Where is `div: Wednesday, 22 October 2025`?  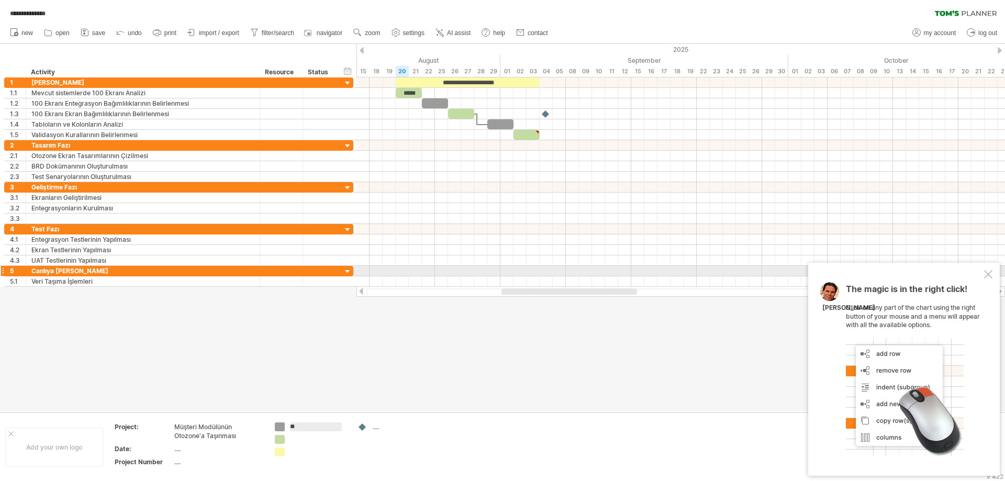
div: Wednesday, 22 October 2025 is located at coordinates (990, 71).